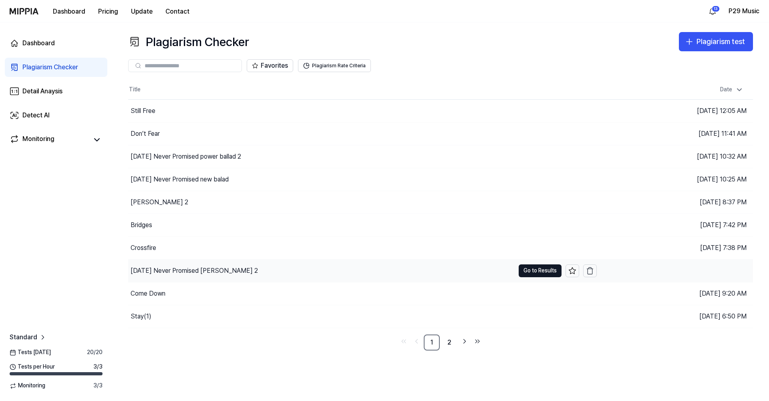 This screenshot has height=401, width=769. Describe the element at coordinates (177, 12) in the screenshot. I see `a: Contact` at that location.